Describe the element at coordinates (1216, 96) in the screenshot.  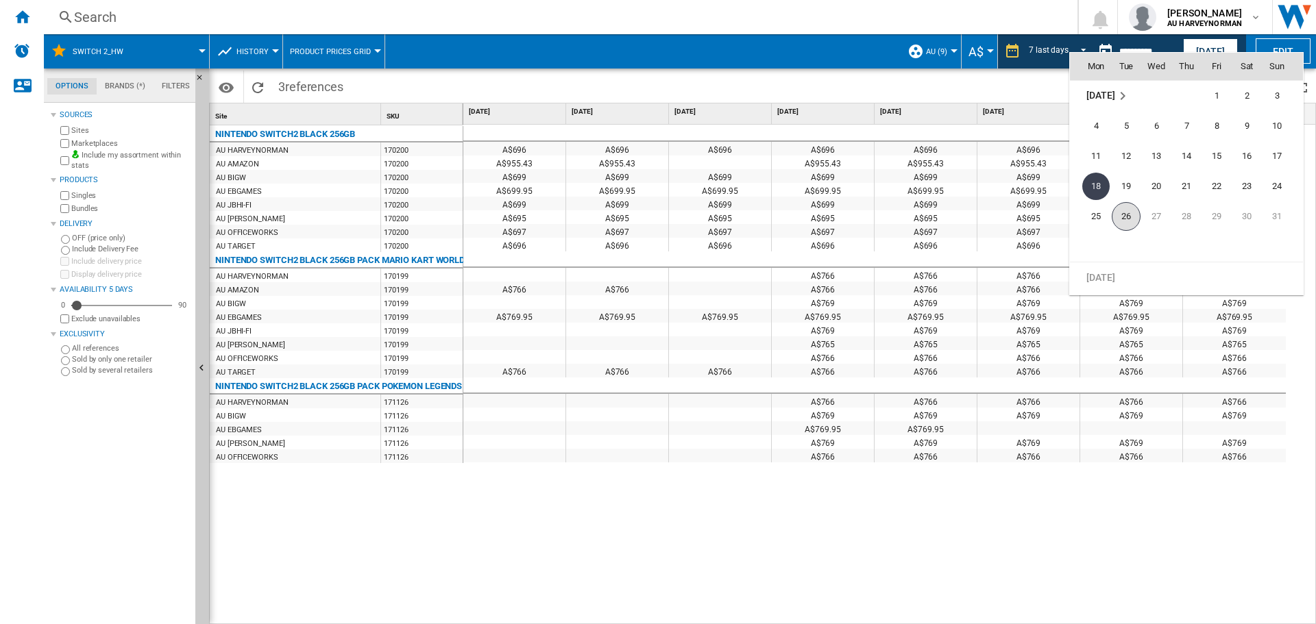
I see `span: 1` at that location.